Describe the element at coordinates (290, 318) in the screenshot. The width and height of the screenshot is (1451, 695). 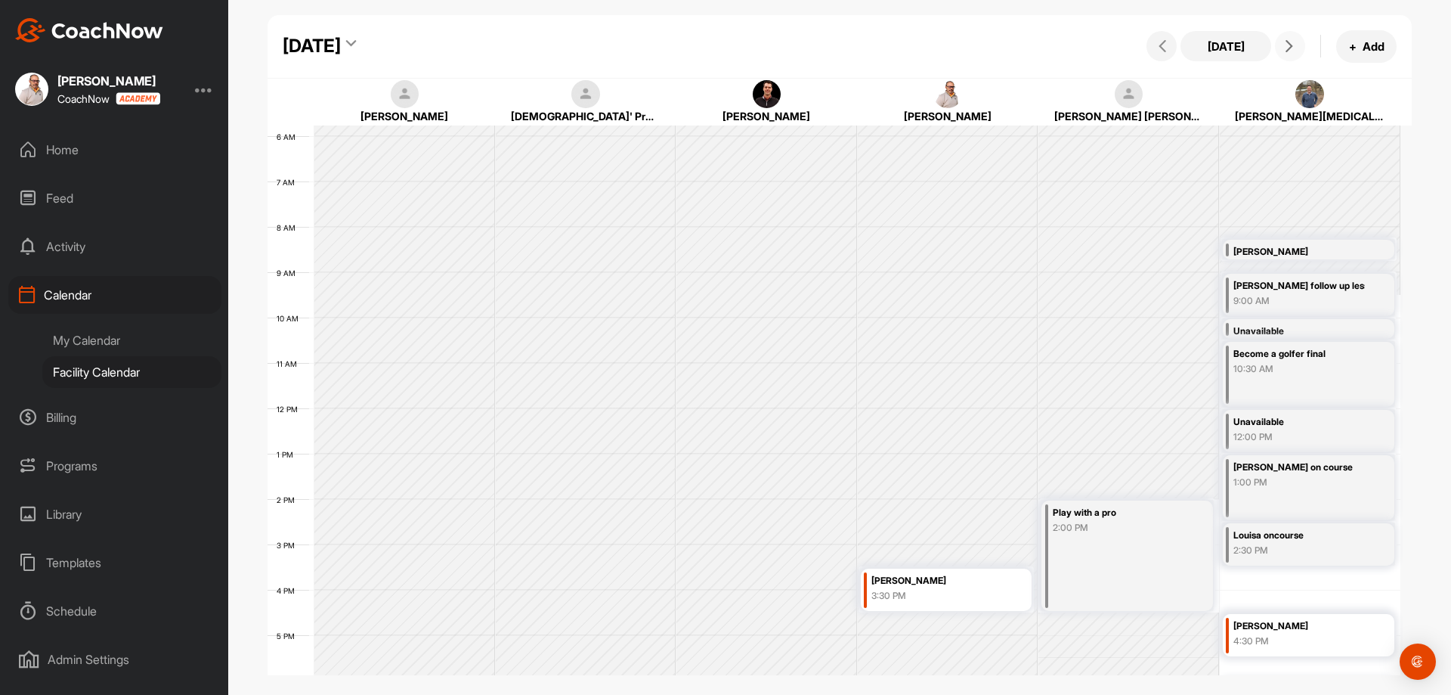
I see `div: 10 AM` at that location.